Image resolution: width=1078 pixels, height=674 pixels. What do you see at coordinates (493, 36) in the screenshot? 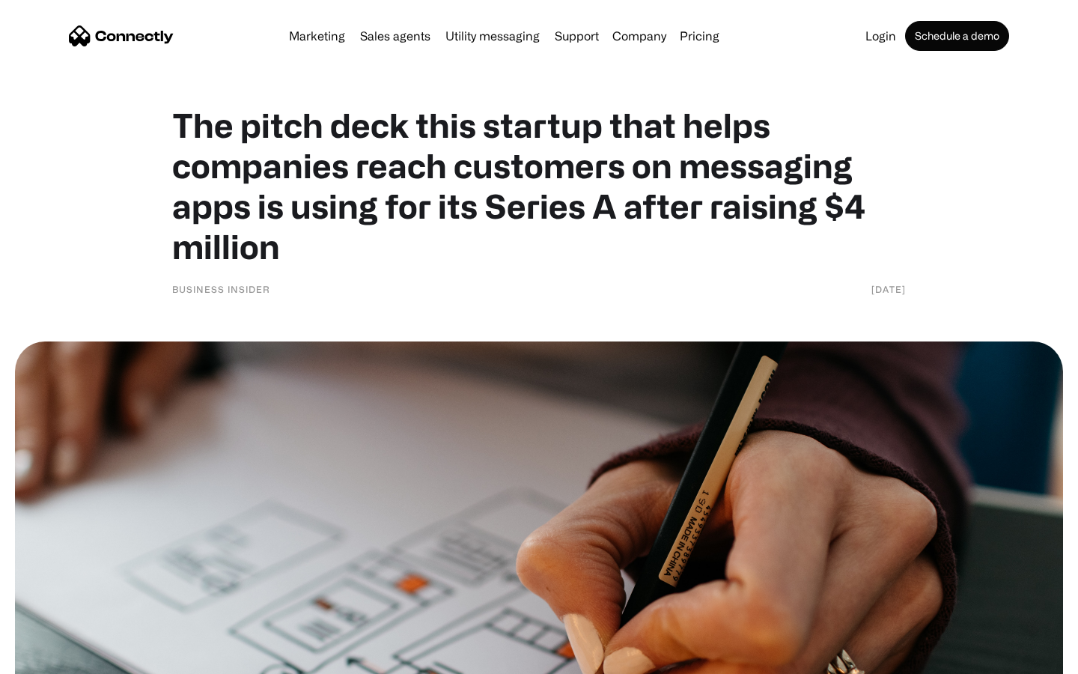
I see `a: Utility messaging` at bounding box center [493, 36].